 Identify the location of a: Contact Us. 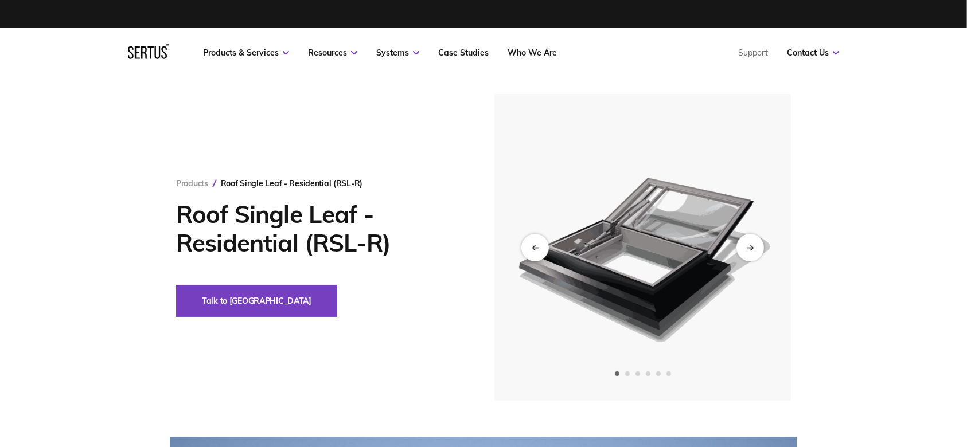
(813, 53).